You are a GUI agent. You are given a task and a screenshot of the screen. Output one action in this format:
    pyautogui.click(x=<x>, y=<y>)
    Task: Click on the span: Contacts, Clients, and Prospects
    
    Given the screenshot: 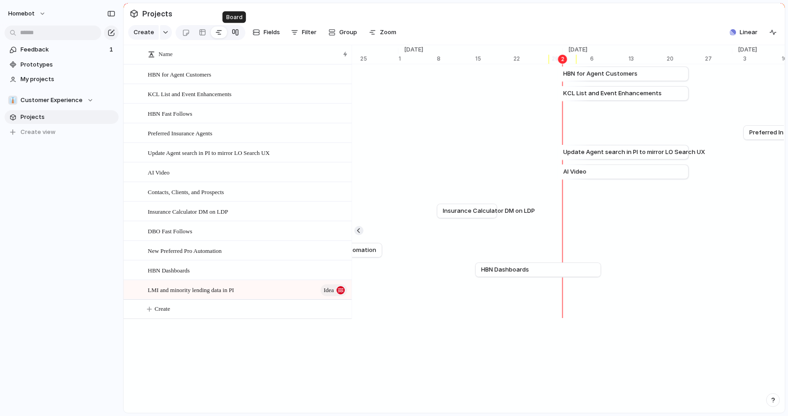 What is the action you would take?
    pyautogui.click(x=186, y=191)
    